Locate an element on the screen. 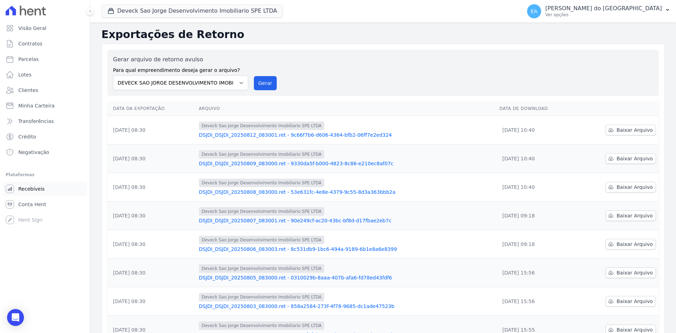  a: DSJDI_DSJDI_20250806_083003.ret - 8c531db9-1bc6-494a-9189-6b1e8a6e8399 is located at coordinates (346, 249).